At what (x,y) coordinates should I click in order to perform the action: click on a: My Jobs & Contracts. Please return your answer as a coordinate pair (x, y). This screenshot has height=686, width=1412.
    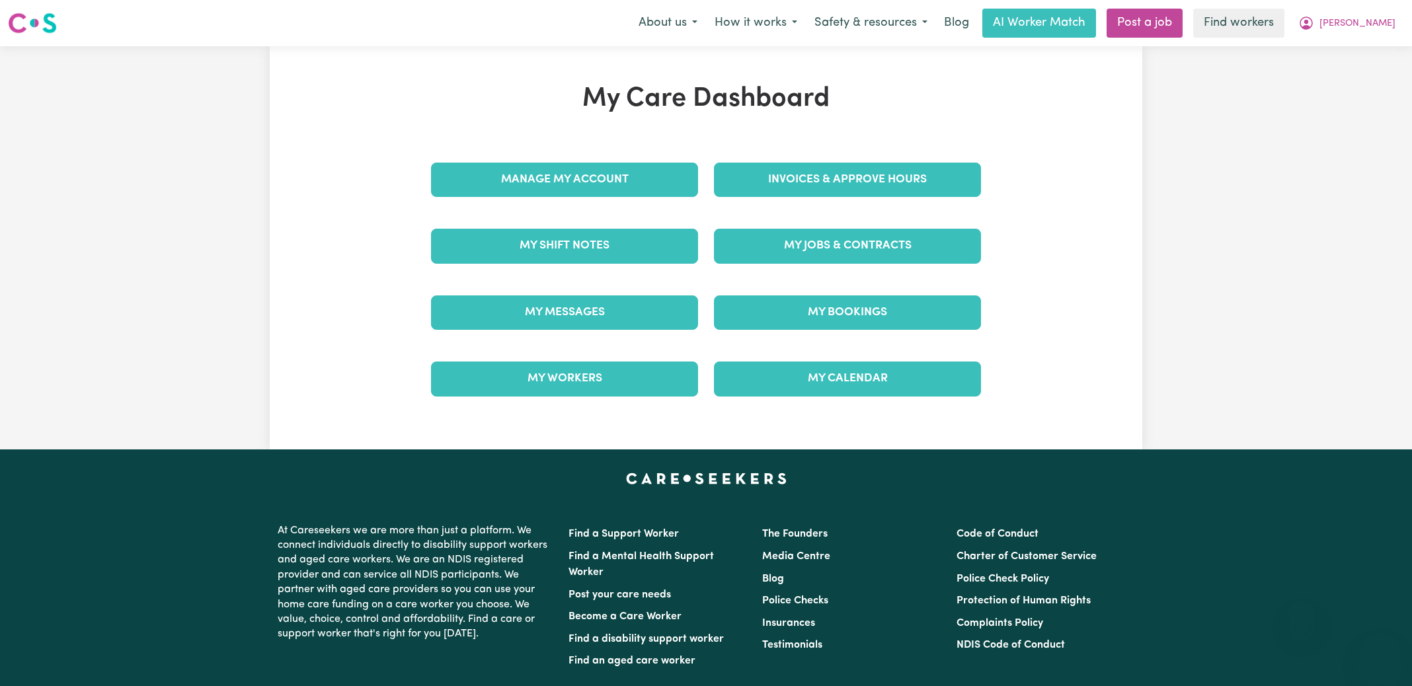
    Looking at the image, I should click on (848, 246).